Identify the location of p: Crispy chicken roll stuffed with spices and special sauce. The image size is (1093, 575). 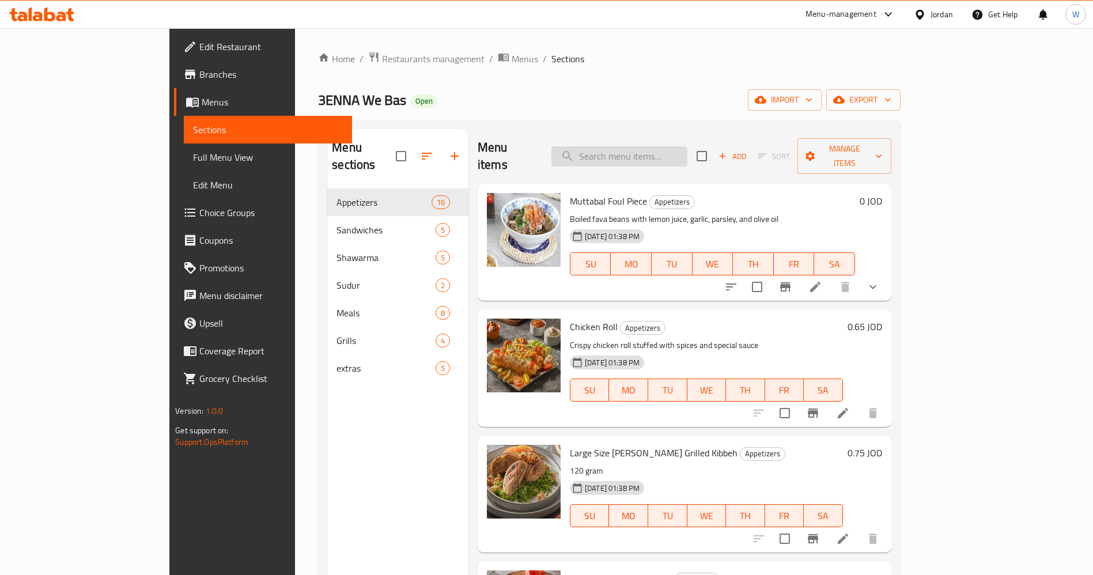
(707, 345).